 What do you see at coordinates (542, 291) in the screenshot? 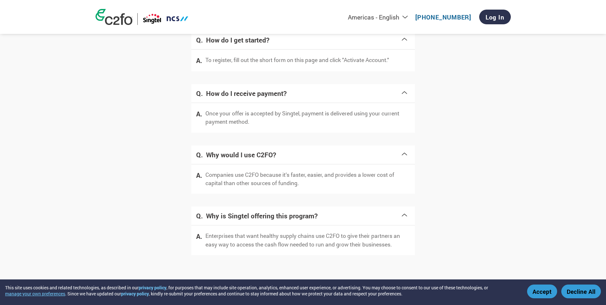
I see `button: Accept` at bounding box center [542, 291].